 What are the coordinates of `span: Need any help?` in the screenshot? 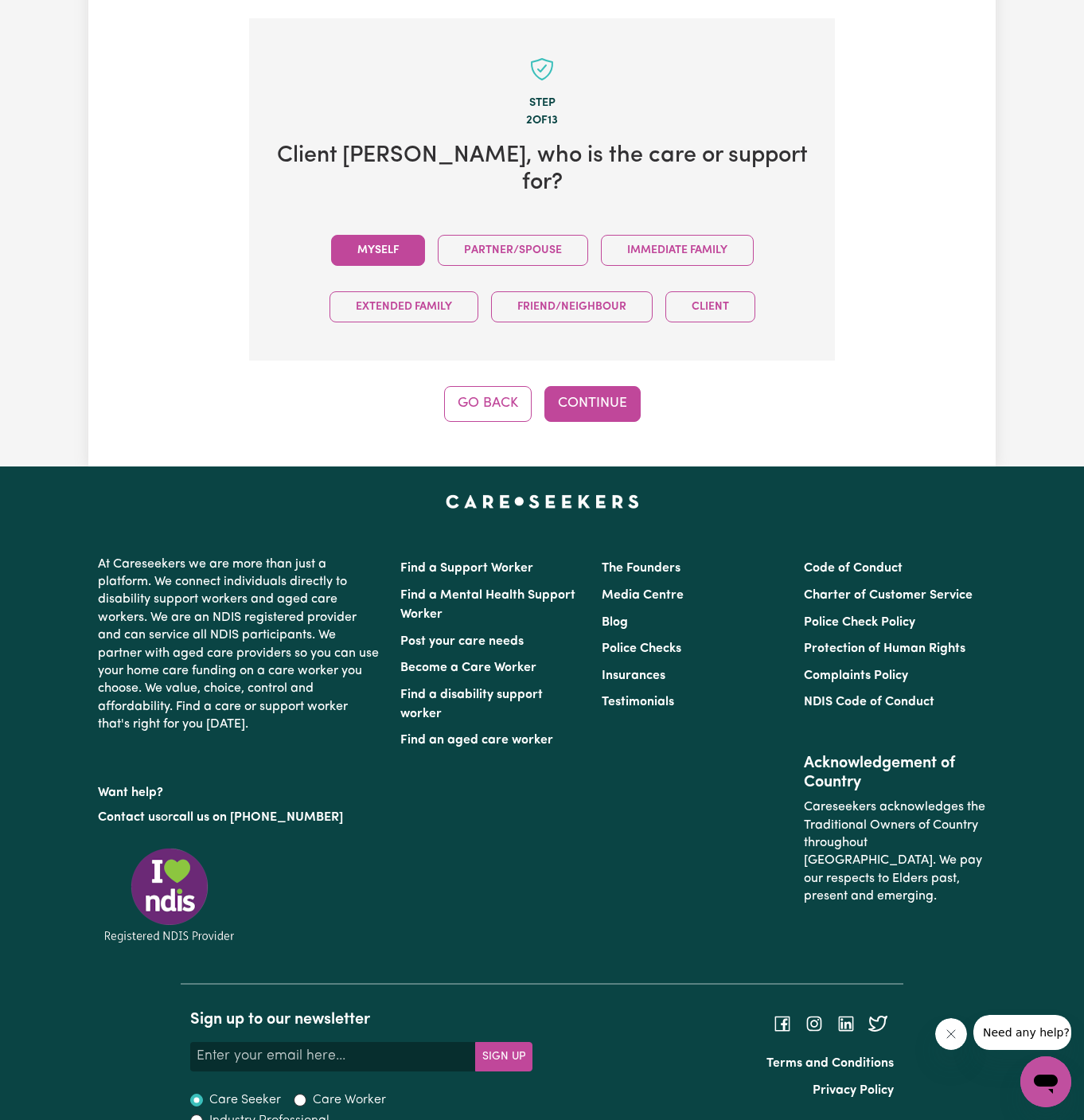 It's located at (53, 18).